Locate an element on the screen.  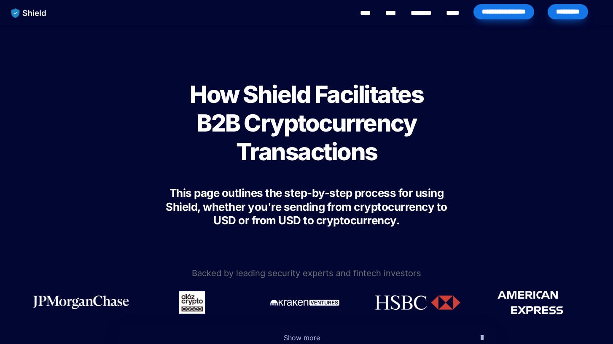
span: Backed by leading security experts and fintech investors is located at coordinates (307, 273).